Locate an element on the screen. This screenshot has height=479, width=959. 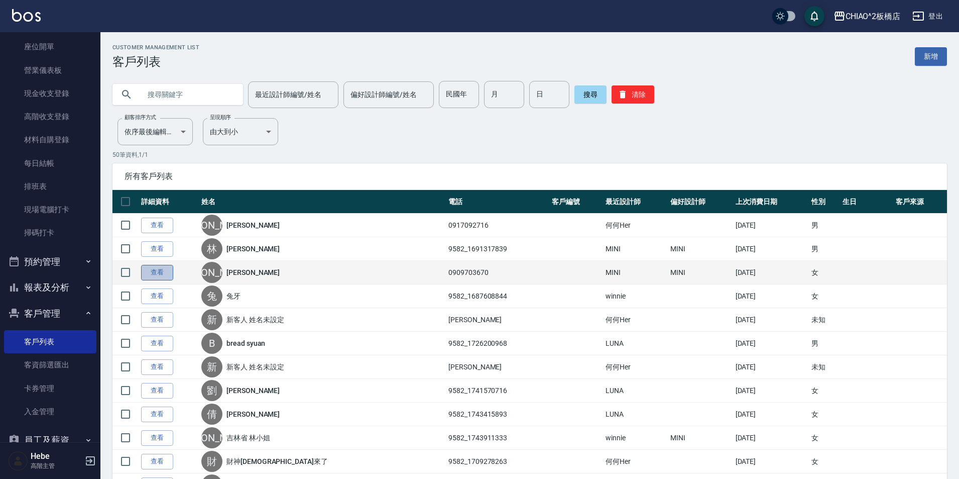
a: 客資篩選匯出 is located at coordinates (50, 365).